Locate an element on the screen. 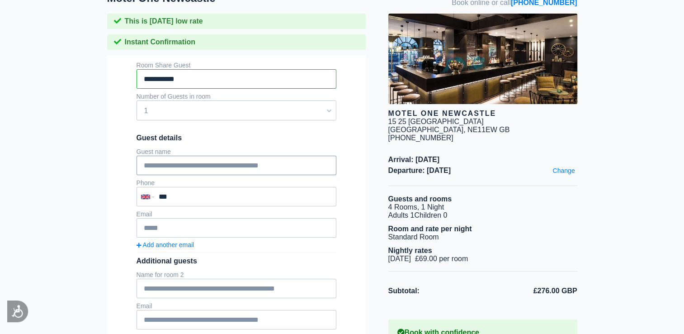 Image resolution: width=684 pixels, height=334 pixels. div: Additional guests is located at coordinates (236, 261).